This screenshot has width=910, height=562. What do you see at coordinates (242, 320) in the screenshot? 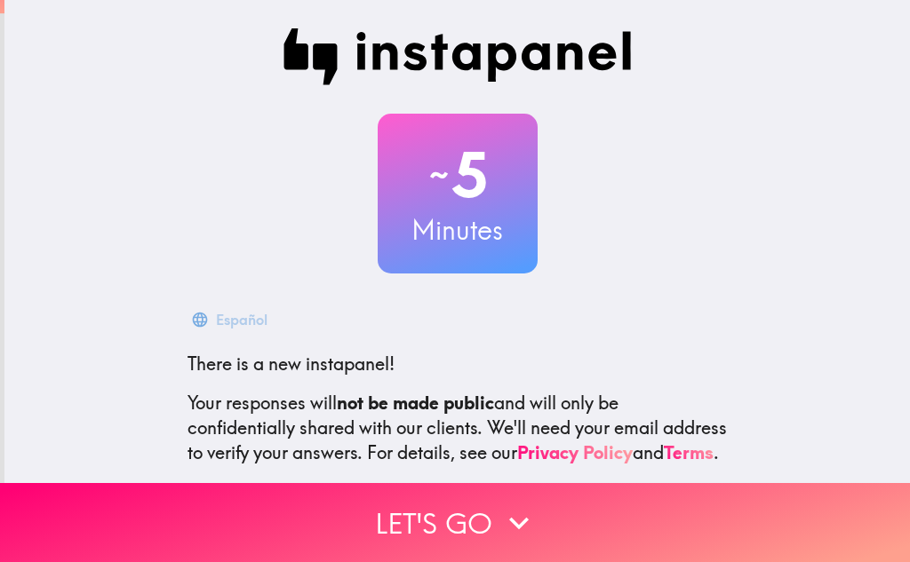
I see `div: Español` at bounding box center [242, 320].